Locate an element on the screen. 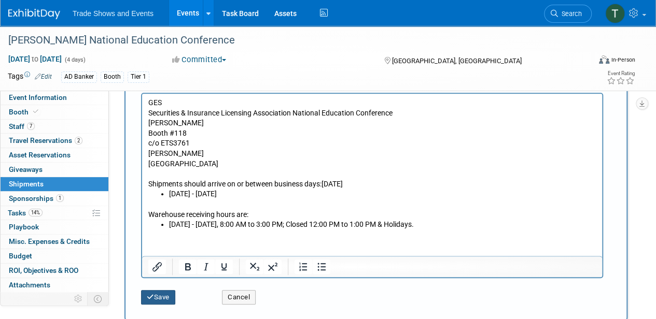 The width and height of the screenshot is (656, 319). a: Event Information is located at coordinates (54, 97).